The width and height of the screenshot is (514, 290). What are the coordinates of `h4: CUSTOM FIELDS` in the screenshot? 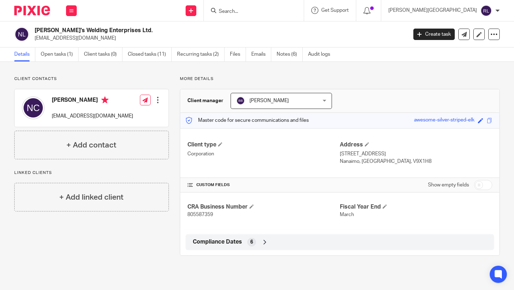 It's located at (264, 185).